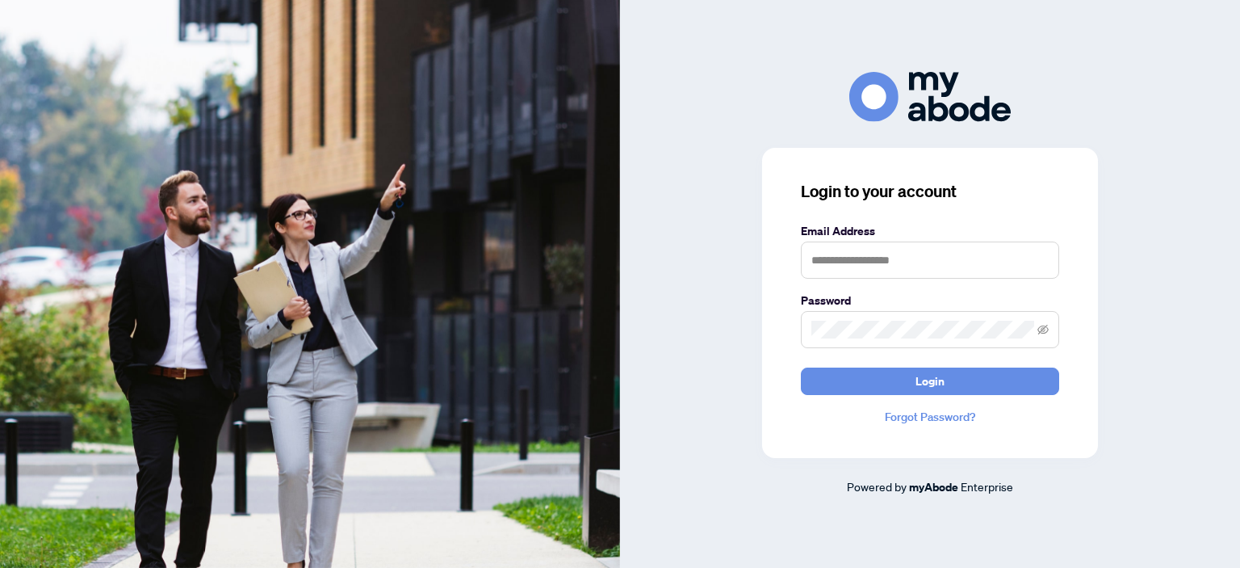 The height and width of the screenshot is (568, 1240). Describe the element at coordinates (930, 300) in the screenshot. I see `label: Password` at that location.